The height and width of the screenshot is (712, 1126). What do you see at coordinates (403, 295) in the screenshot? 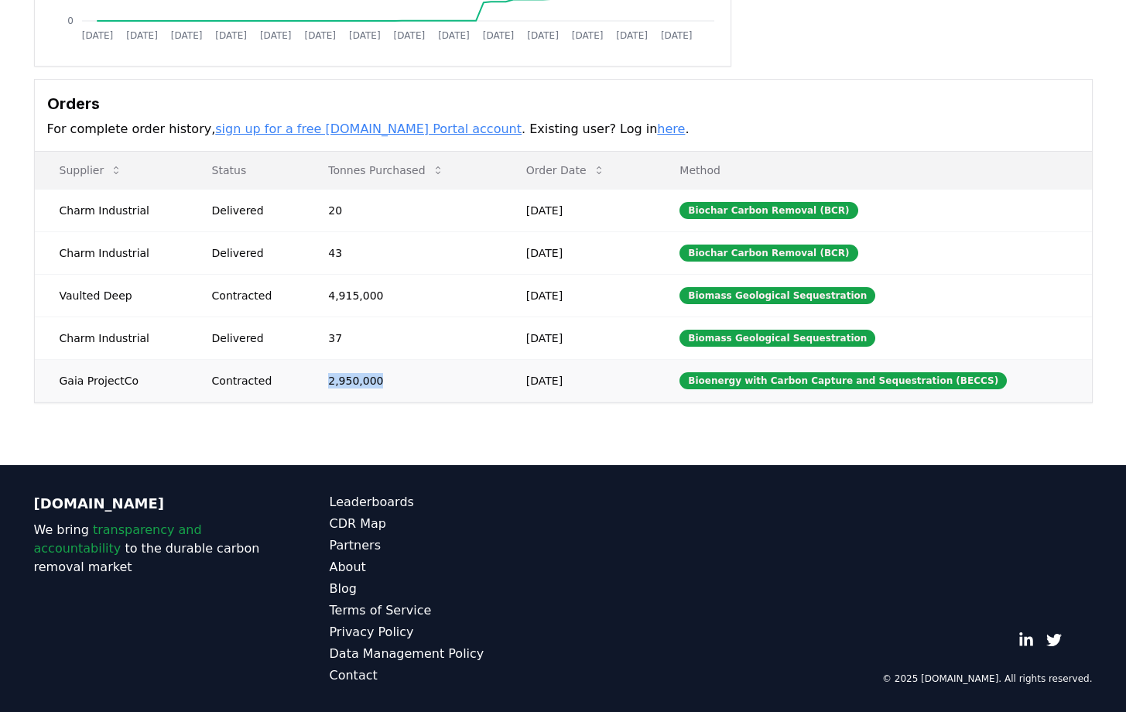
I see `td: 4,915,000` at bounding box center [403, 295].